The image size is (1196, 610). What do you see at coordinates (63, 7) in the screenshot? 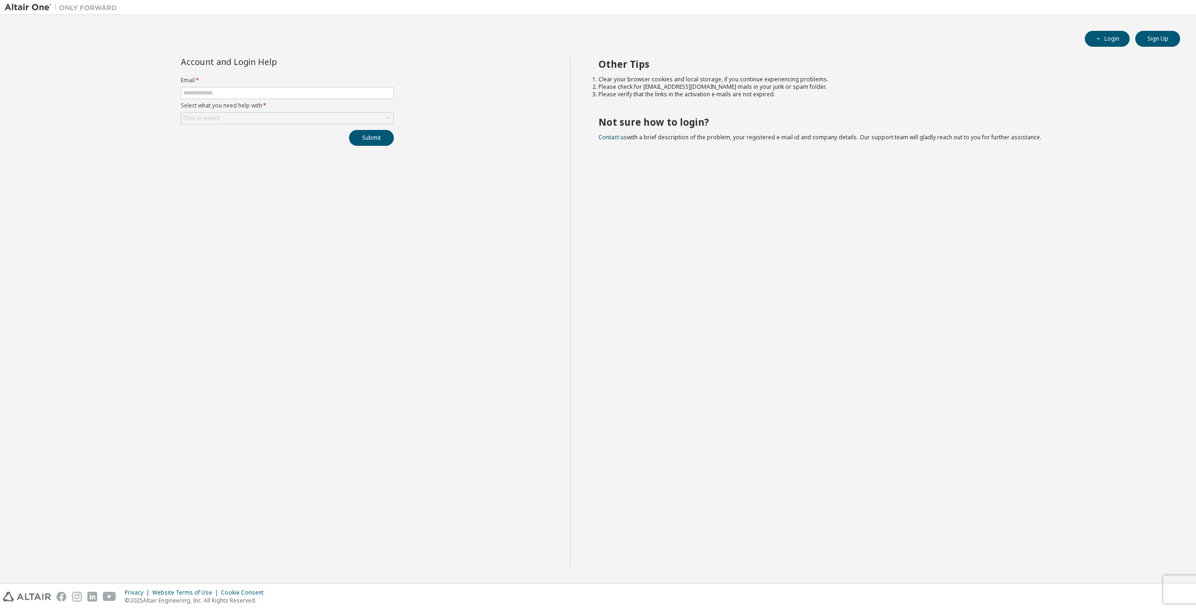
I see `img: Altair One` at bounding box center [63, 7].